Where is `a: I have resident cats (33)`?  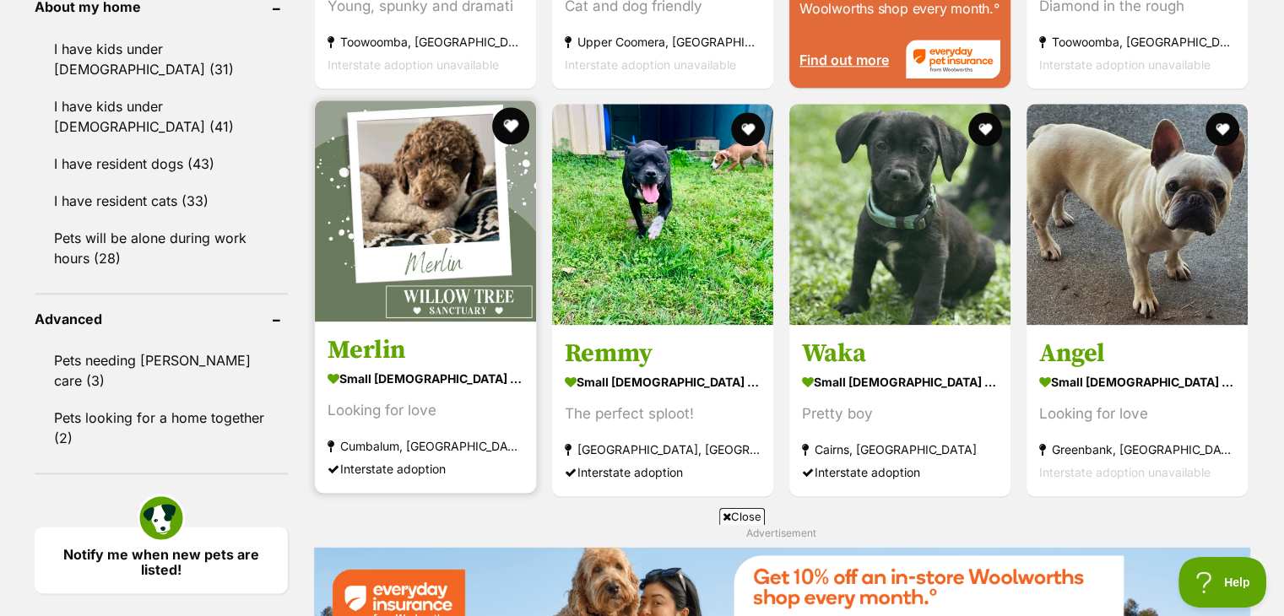 a: I have resident cats (33) is located at coordinates (161, 201).